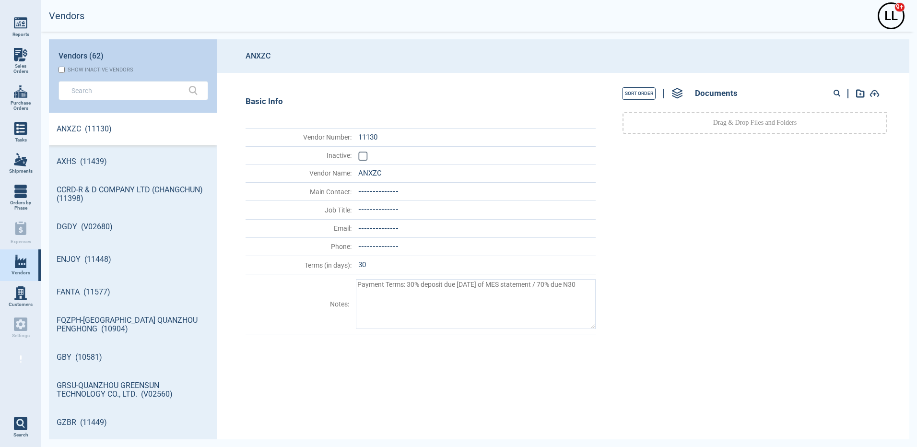  Describe the element at coordinates (21, 273) in the screenshot. I see `span: Vendors` at that location.